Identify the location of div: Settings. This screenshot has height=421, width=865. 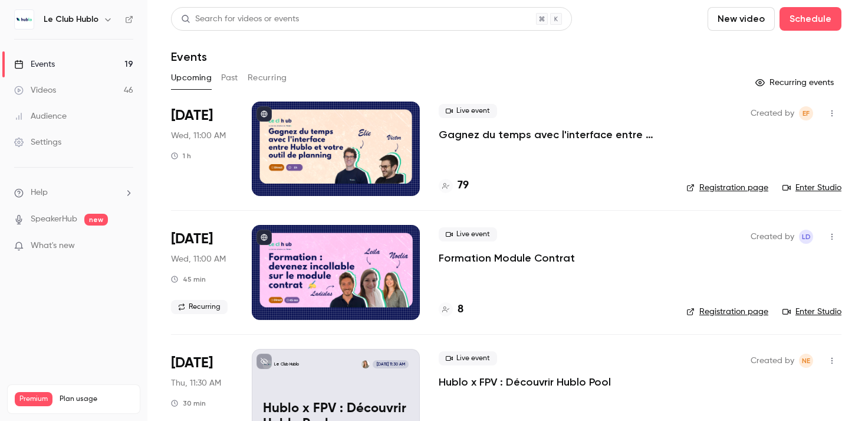
(38, 142).